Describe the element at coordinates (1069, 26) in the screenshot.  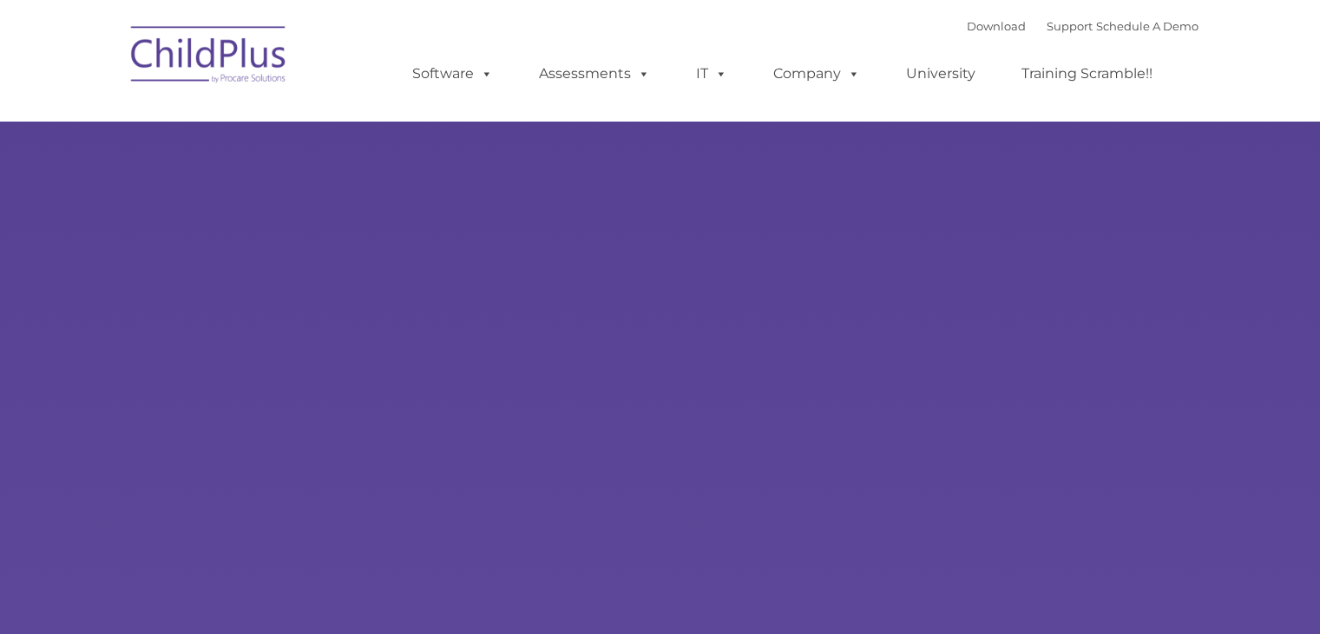
I see `a: Support` at that location.